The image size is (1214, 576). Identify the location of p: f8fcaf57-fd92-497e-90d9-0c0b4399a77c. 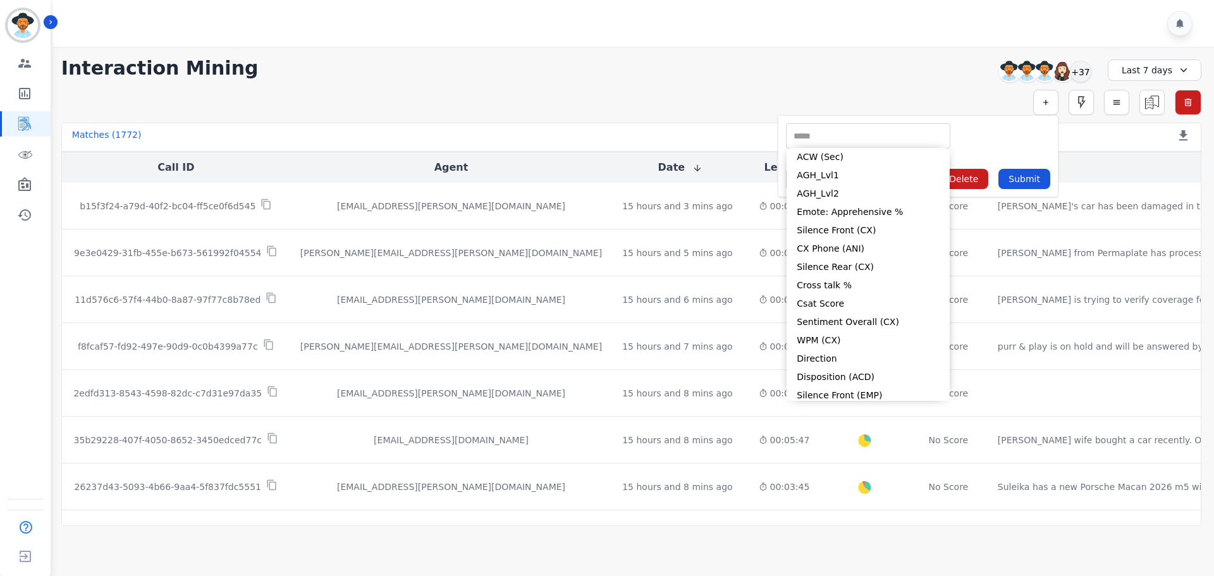
(168, 346).